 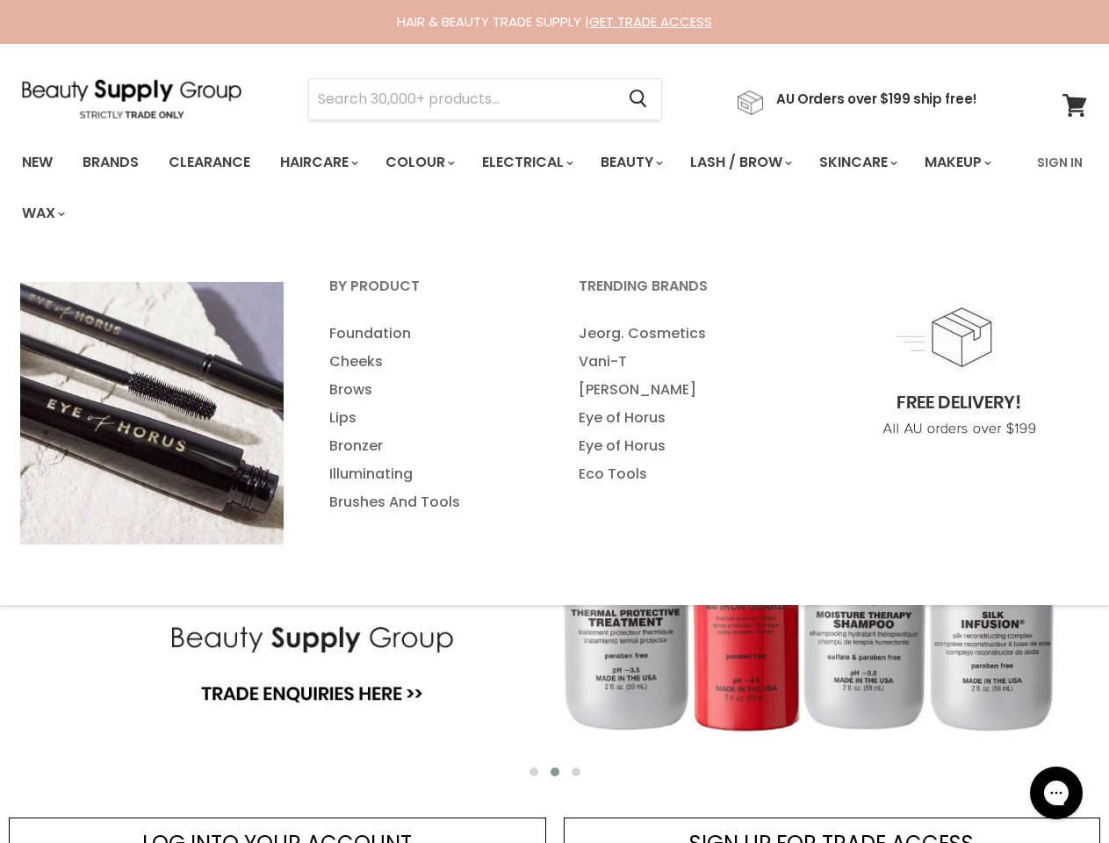 What do you see at coordinates (430, 362) in the screenshot?
I see `a: Cheeks` at bounding box center [430, 362].